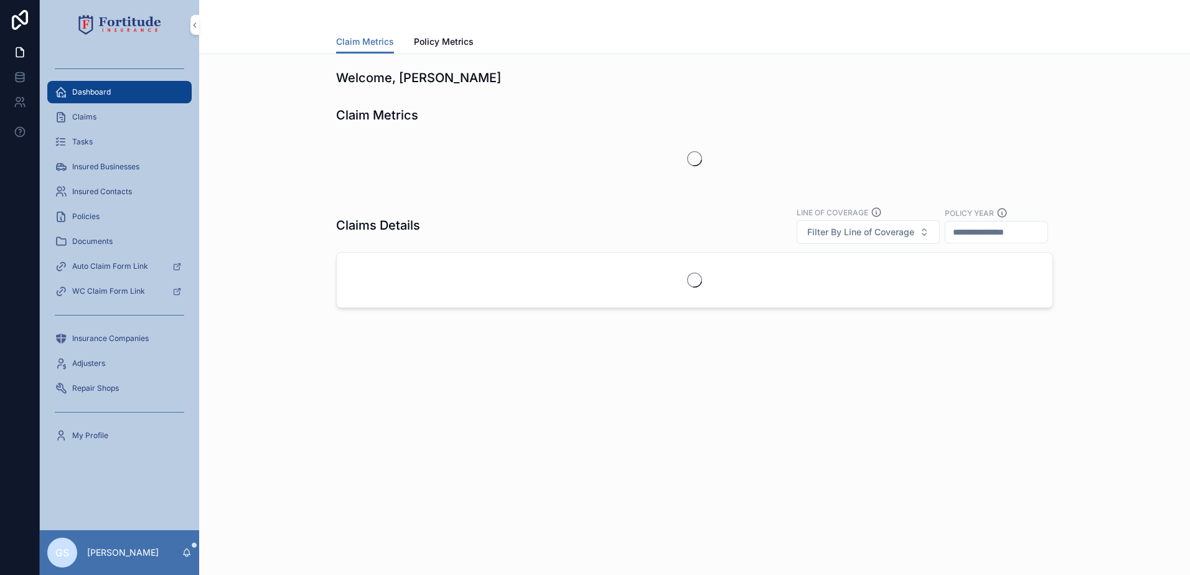 This screenshot has height=575, width=1190. What do you see at coordinates (110, 266) in the screenshot?
I see `span: Auto Claim Form Link` at bounding box center [110, 266].